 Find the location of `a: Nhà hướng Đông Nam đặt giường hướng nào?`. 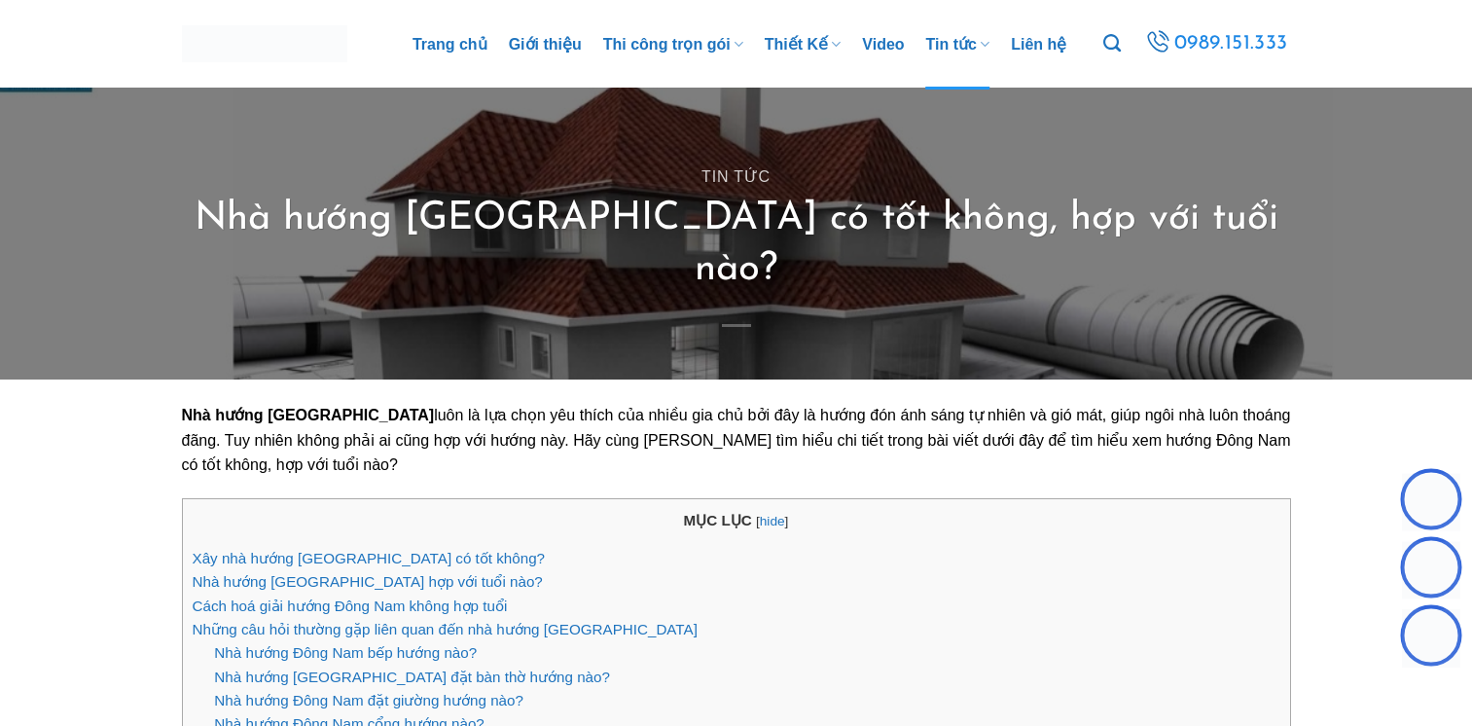

a: Nhà hướng Đông Nam đặt giường hướng nào? is located at coordinates (369, 700).